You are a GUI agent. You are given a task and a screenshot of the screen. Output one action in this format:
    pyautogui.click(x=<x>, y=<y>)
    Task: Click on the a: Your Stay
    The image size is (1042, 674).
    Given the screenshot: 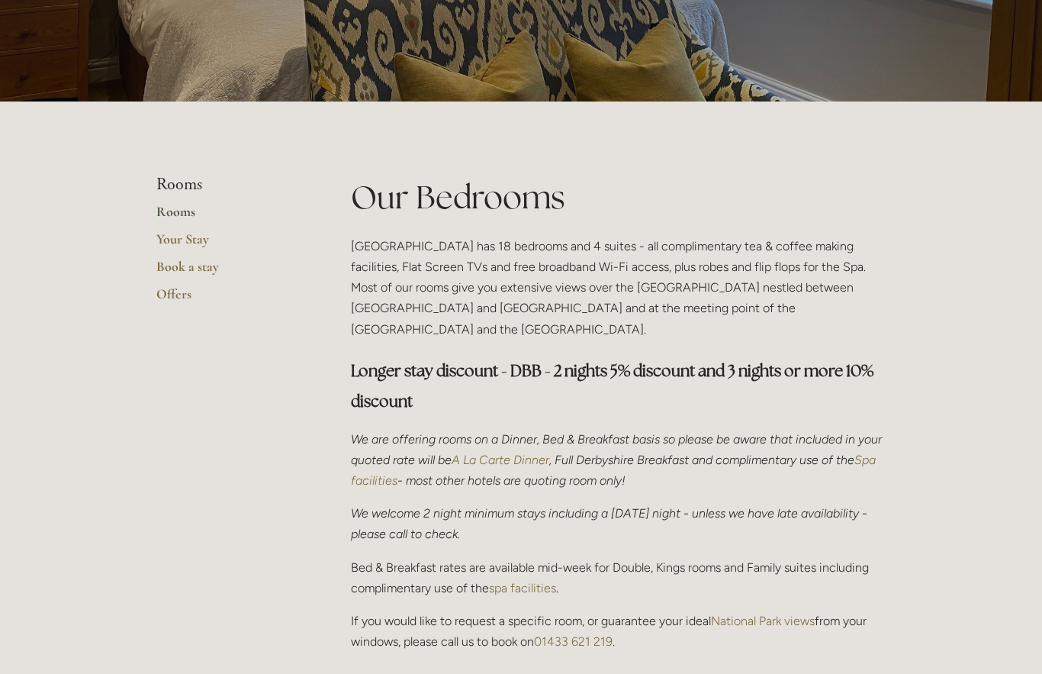 What is the action you would take?
    pyautogui.click(x=229, y=244)
    